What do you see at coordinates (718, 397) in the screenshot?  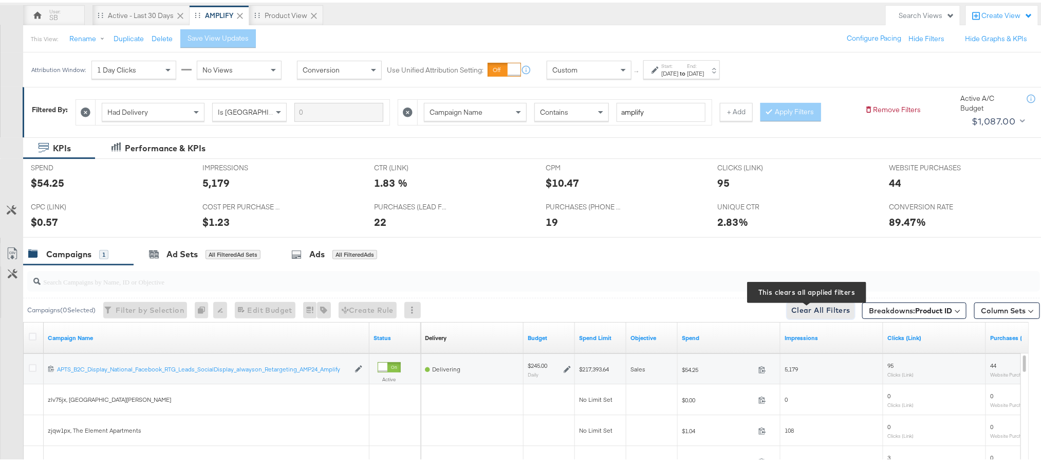 I see `span: $0.00` at bounding box center [718, 397].